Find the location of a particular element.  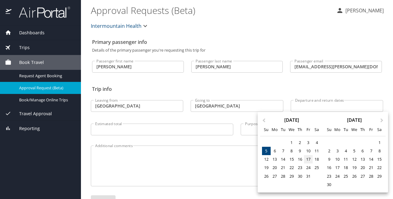

div: Choose Friday, October 17th, 2025 is located at coordinates (308, 159).